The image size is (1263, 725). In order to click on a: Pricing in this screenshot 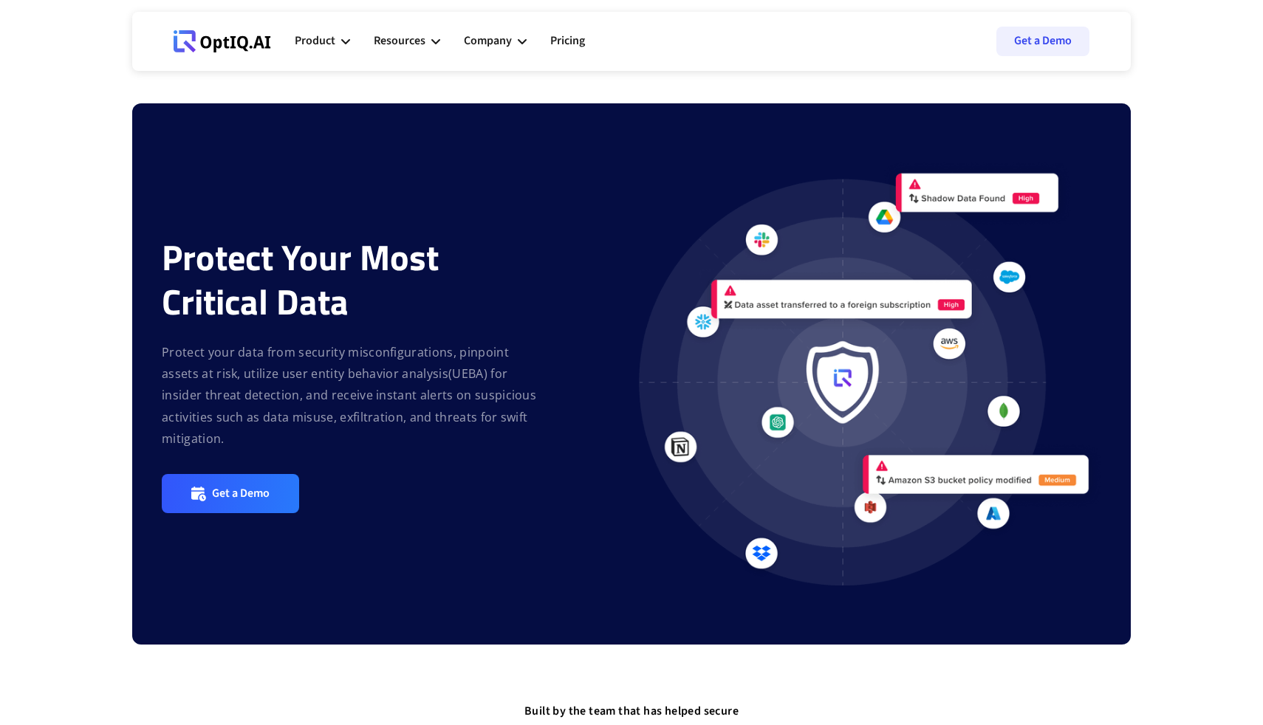, I will do `click(567, 41)`.